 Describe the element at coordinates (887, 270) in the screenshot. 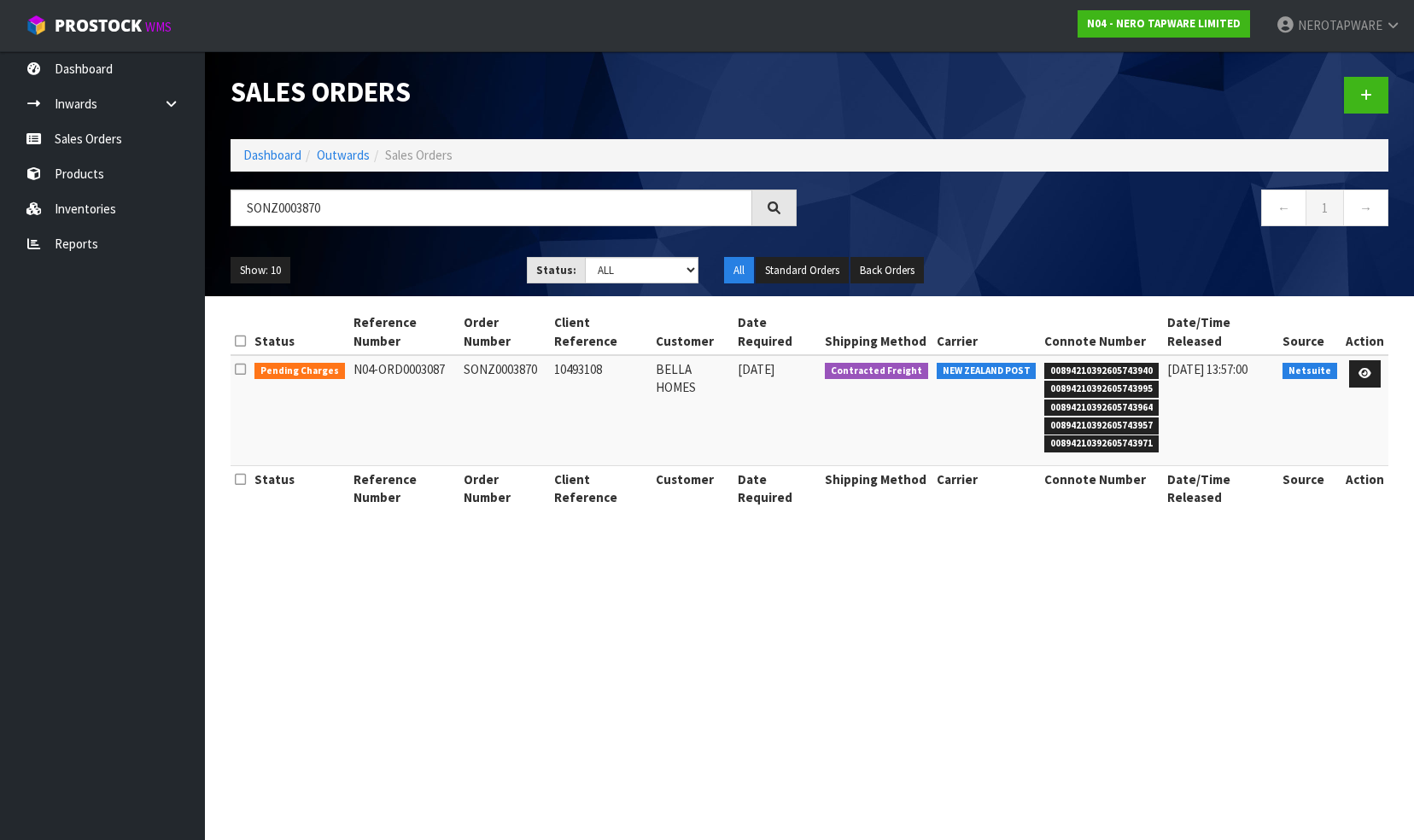

I see `button: Back Orders` at that location.